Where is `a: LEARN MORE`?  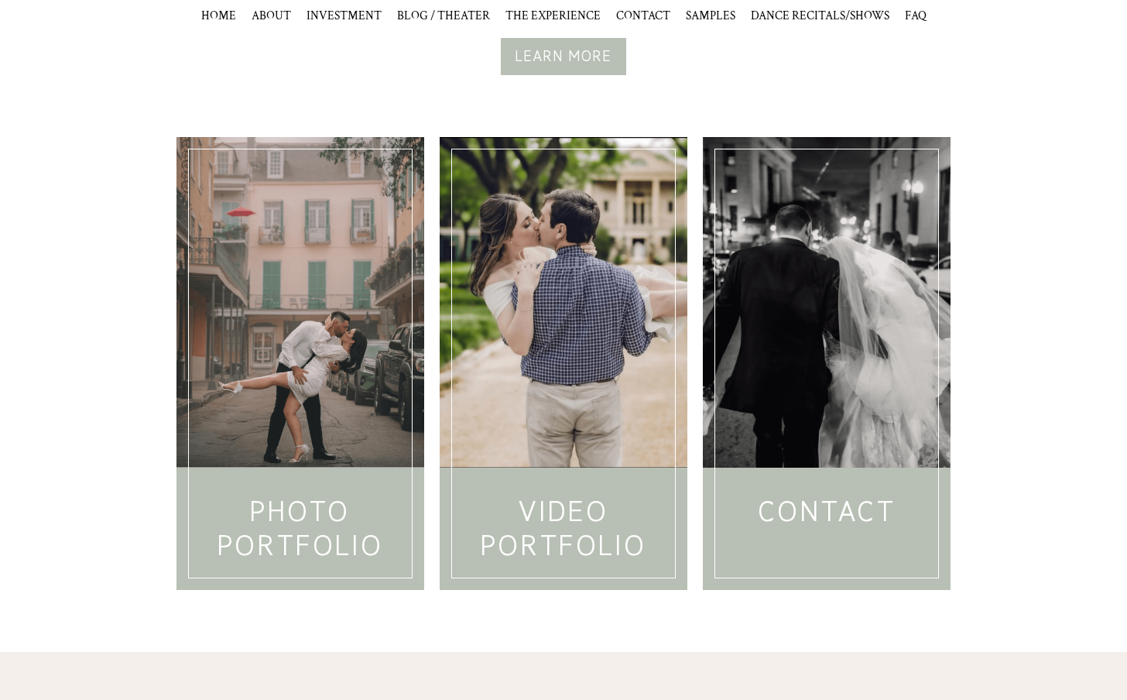
a: LEARN MORE is located at coordinates (563, 56).